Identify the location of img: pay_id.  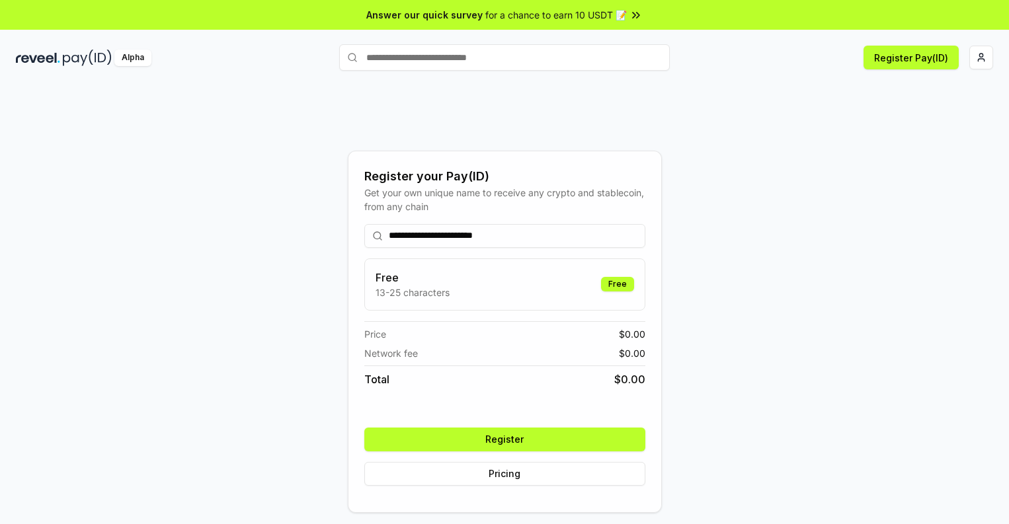
(87, 58).